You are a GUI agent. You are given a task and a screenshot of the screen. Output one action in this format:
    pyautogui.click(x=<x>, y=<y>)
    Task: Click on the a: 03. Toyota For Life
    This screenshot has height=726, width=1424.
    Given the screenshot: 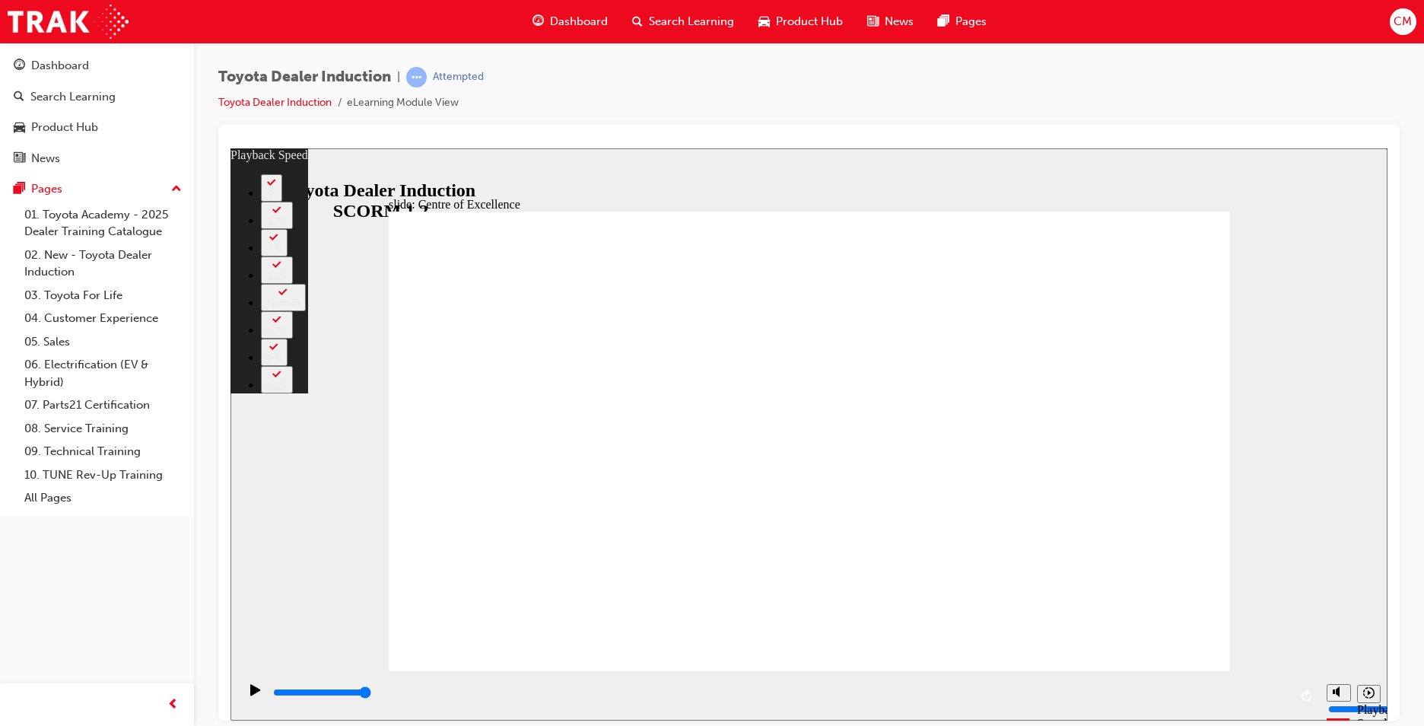 What is the action you would take?
    pyautogui.click(x=103, y=295)
    